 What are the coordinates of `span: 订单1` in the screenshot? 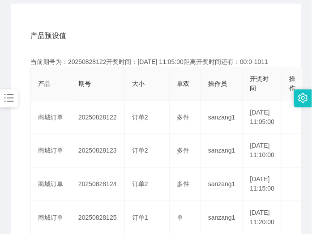 It's located at (140, 218).